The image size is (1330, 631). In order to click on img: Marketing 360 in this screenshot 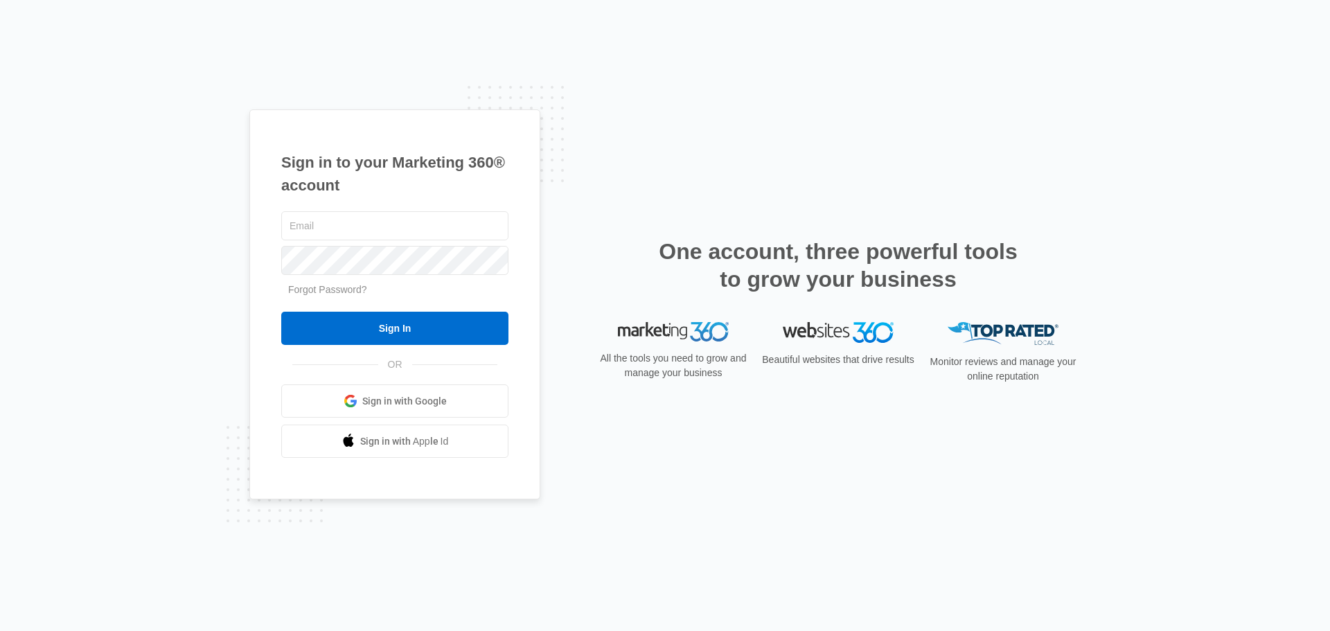, I will do `click(673, 332)`.